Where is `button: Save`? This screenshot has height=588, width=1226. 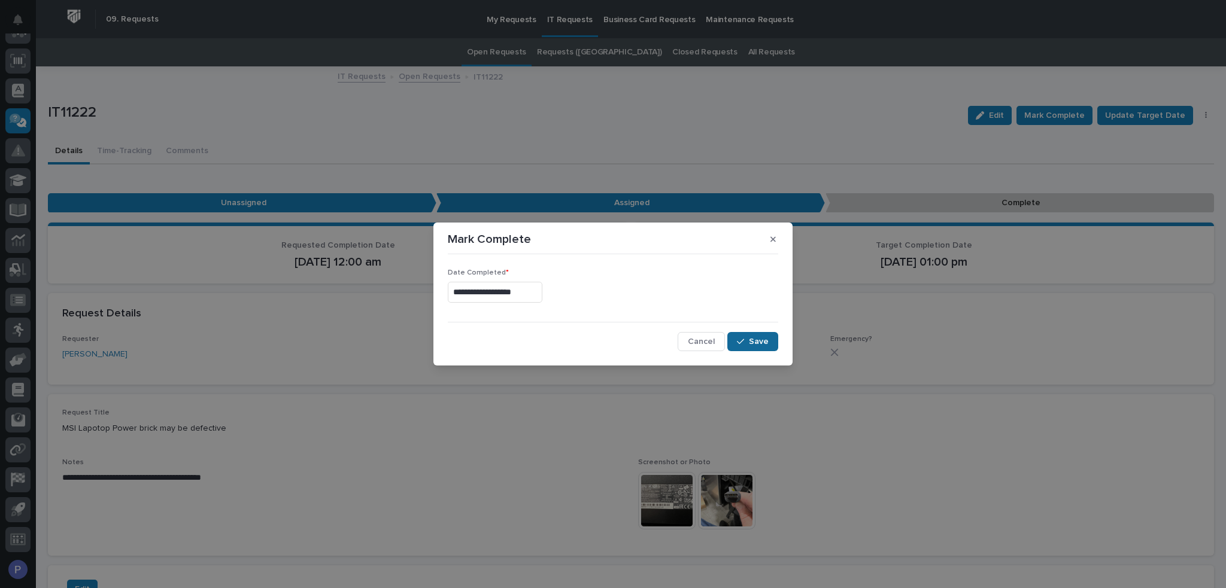 button: Save is located at coordinates (752, 342).